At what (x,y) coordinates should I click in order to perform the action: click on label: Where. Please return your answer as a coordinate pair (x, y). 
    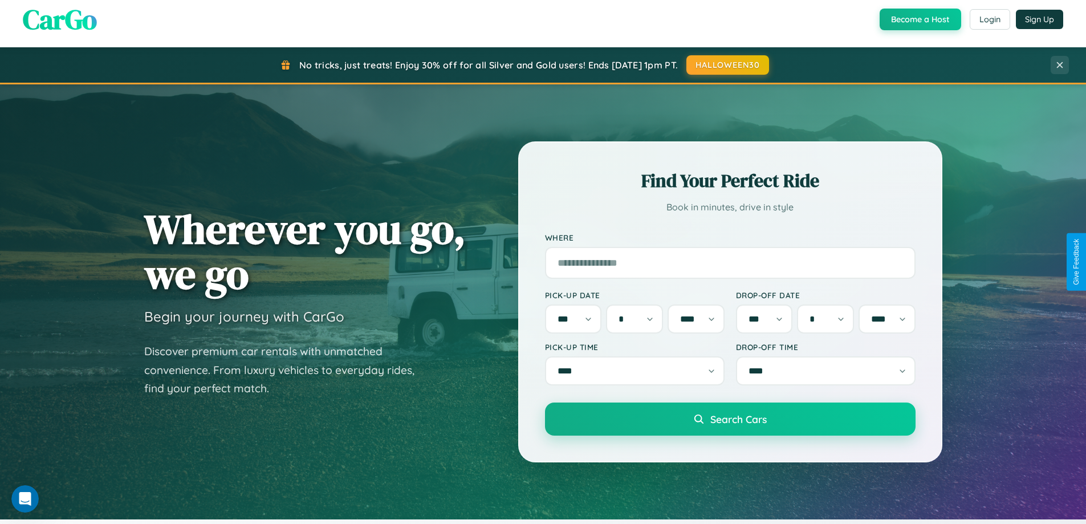
    Looking at the image, I should click on (730, 237).